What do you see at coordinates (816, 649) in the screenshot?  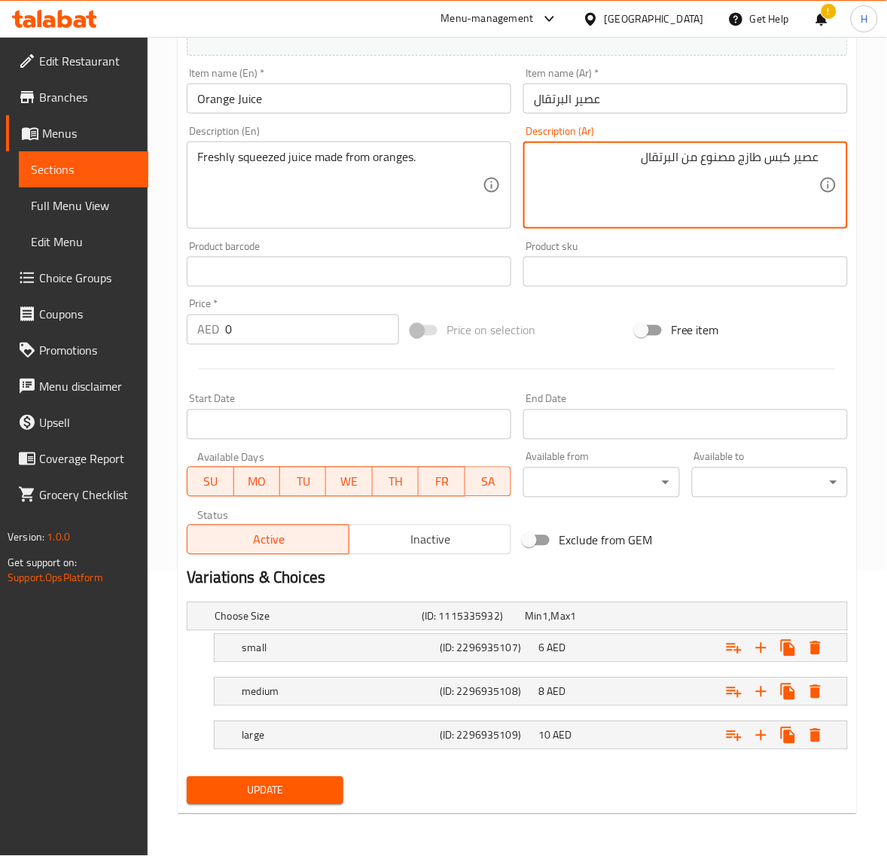 I see `button: Delete small` at bounding box center [816, 649].